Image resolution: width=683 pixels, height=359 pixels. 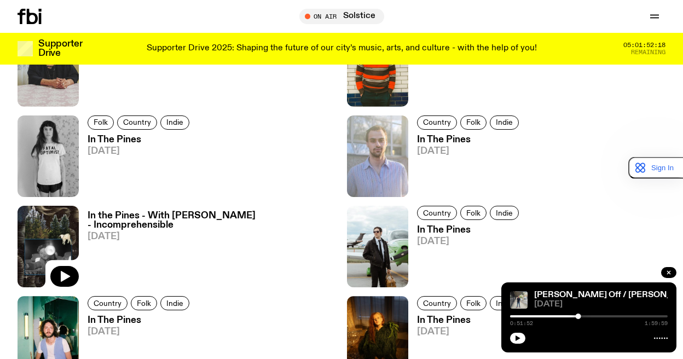 What do you see at coordinates (341, 16) in the screenshot?
I see `button: On AirSolstice` at bounding box center [341, 16].